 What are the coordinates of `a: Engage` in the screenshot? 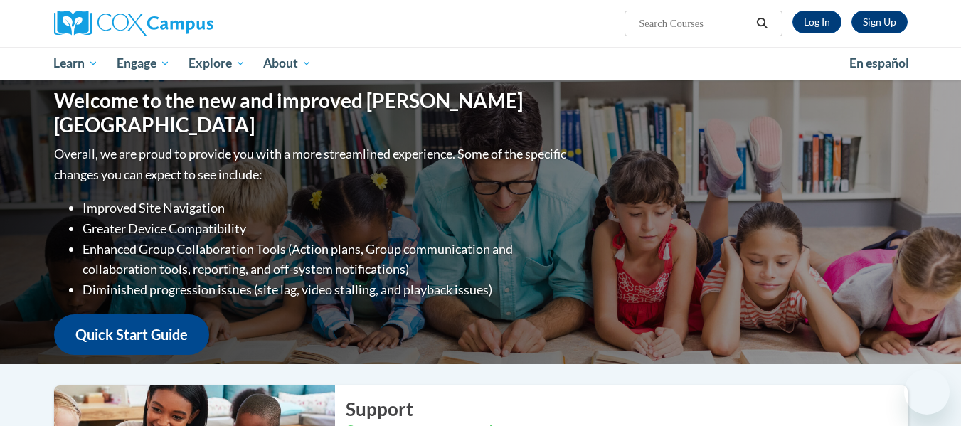 It's located at (143, 63).